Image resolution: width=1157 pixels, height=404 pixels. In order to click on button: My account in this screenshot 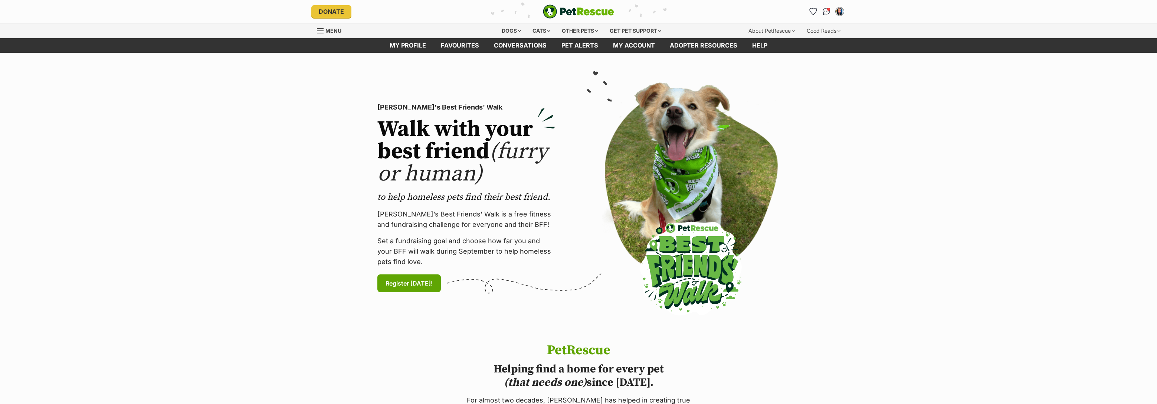, I will do `click(839, 11)`.